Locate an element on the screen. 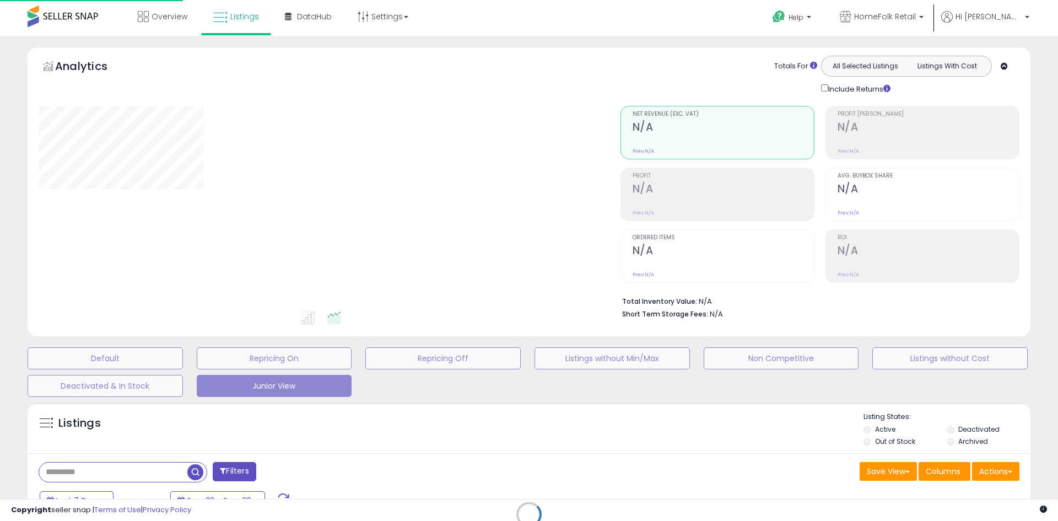 Image resolution: width=1058 pixels, height=521 pixels. button: Listings With Cost is located at coordinates (946, 66).